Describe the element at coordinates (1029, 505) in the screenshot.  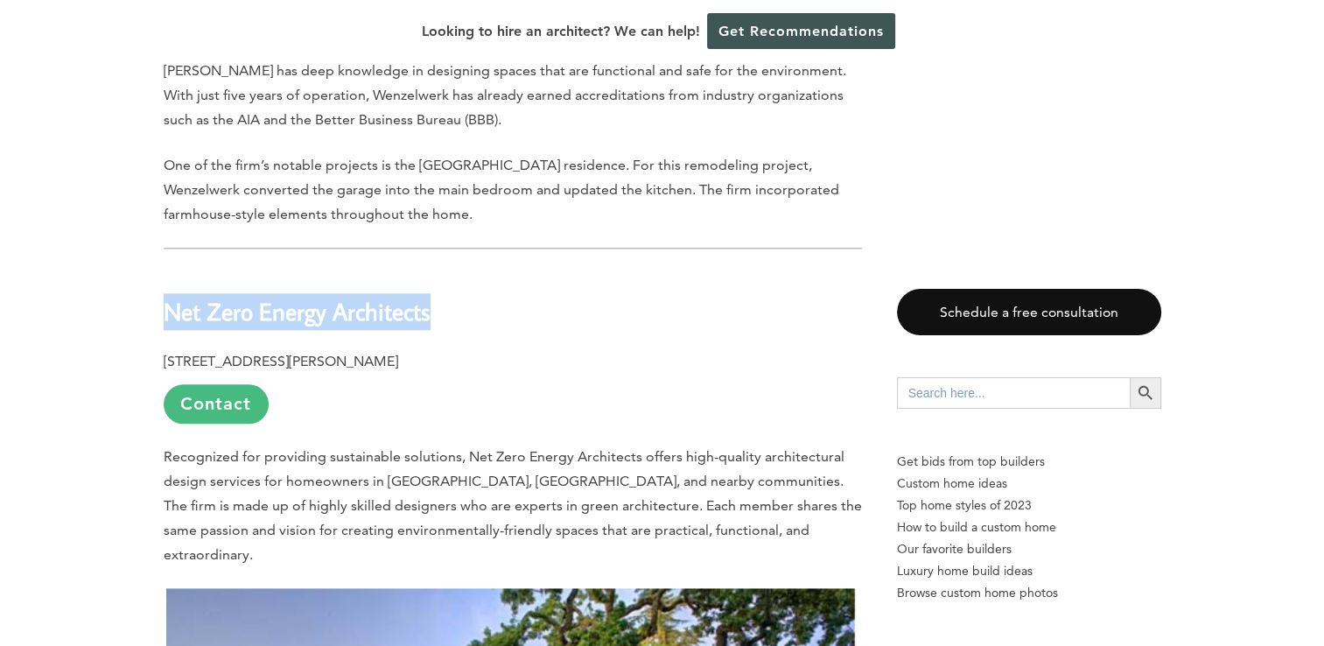
I see `p: Top home styles of 2023` at that location.